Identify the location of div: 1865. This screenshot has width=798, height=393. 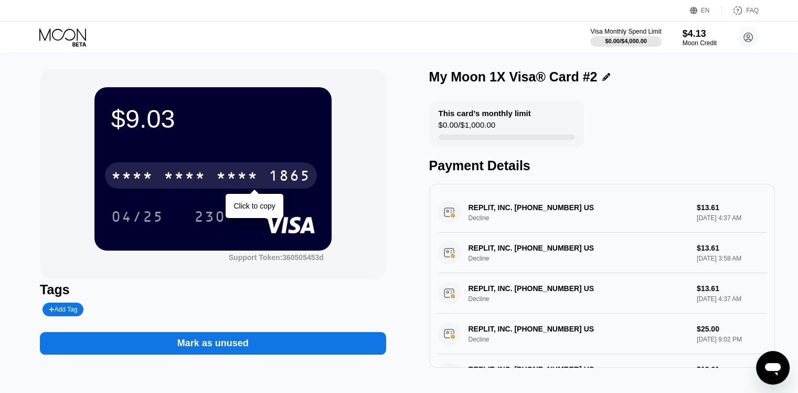
(290, 177).